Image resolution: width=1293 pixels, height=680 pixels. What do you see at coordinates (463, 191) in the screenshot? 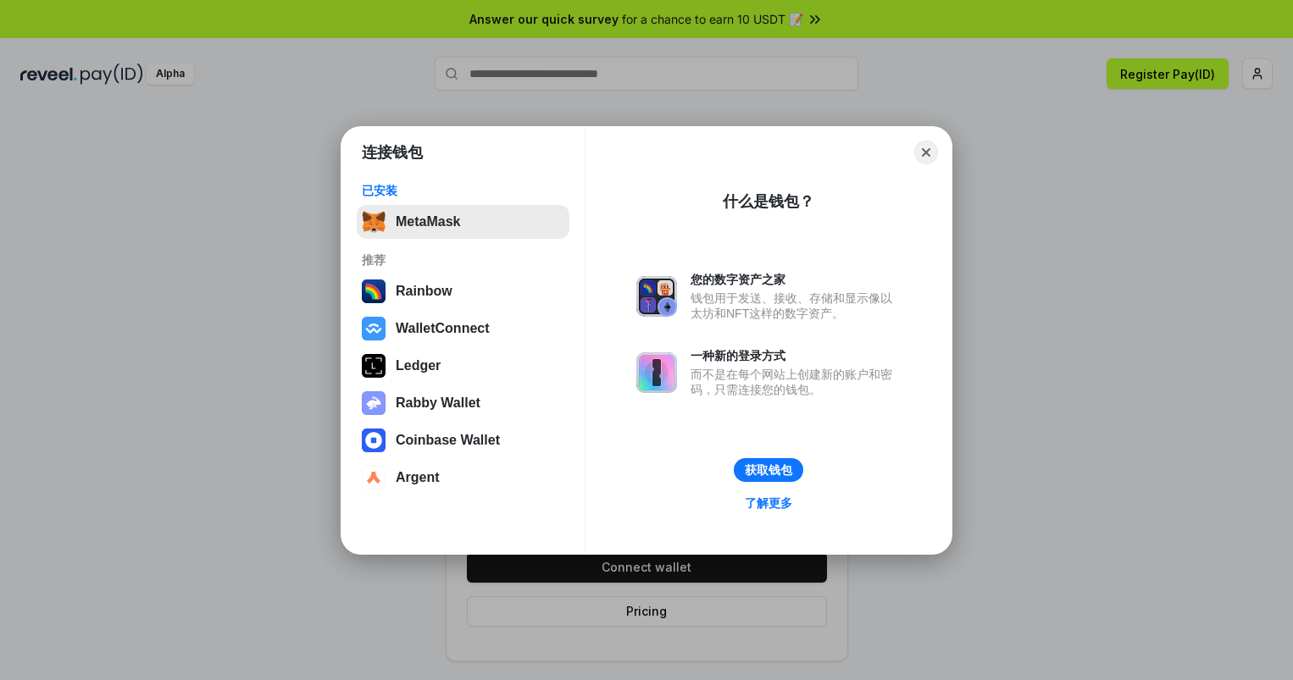
I see `div: 已安装` at bounding box center [463, 191].